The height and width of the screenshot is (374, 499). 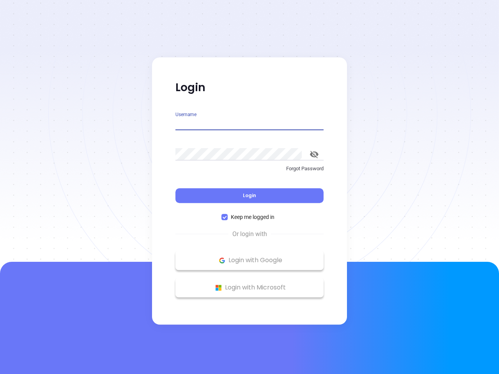 What do you see at coordinates (249, 196) in the screenshot?
I see `button: Login` at bounding box center [249, 196].